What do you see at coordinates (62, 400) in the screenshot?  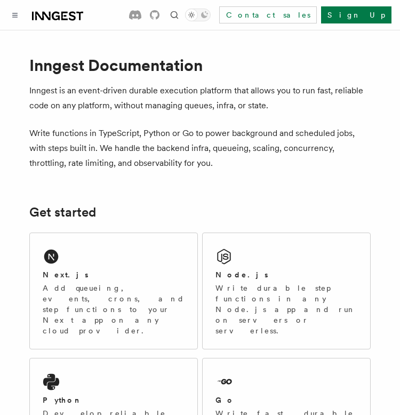 I see `h2: Python` at bounding box center [62, 400].